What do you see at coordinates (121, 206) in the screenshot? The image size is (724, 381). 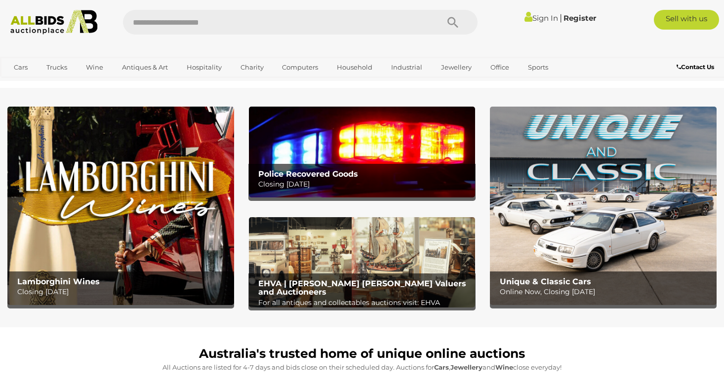 I see `img: Lamborghini Wines` at bounding box center [121, 206].